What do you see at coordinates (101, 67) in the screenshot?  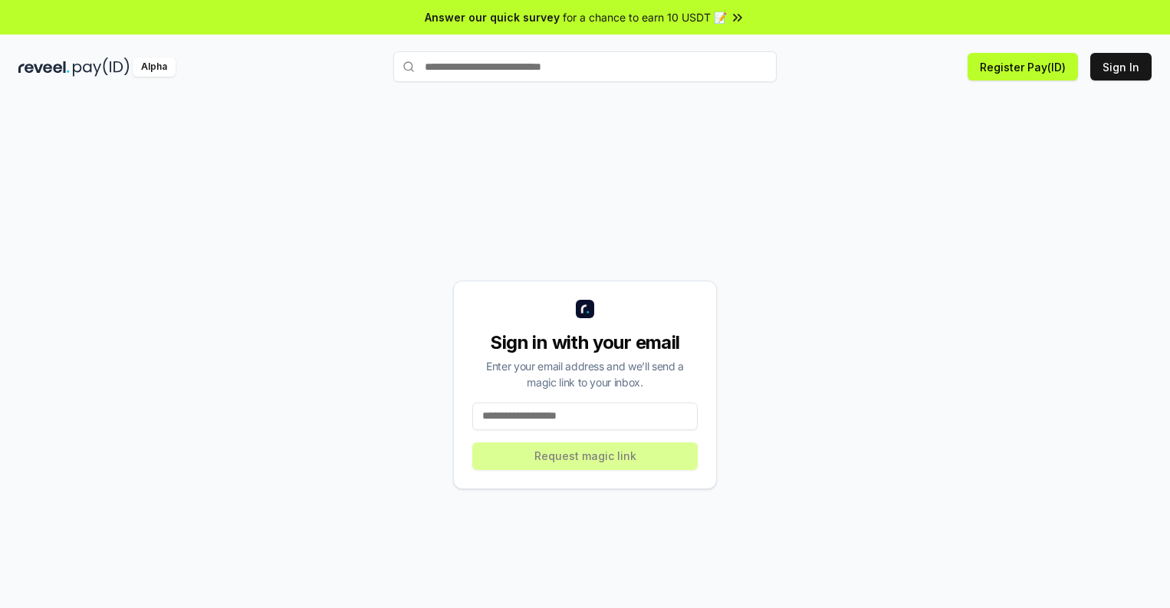 I see `img: pay_id` at bounding box center [101, 67].